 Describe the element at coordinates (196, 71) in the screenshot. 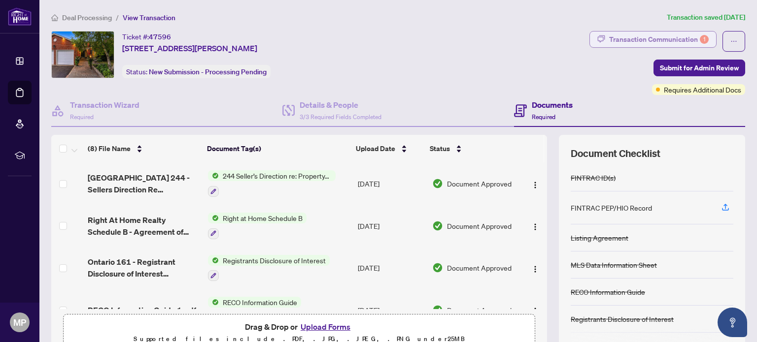

I see `div: Status:` at that location.